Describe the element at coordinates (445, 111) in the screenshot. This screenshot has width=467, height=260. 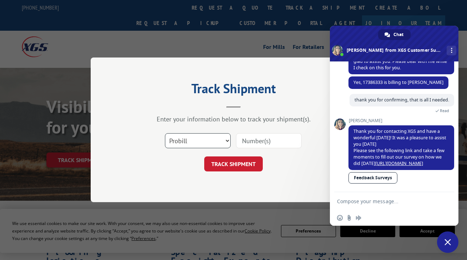
I see `span: Read` at that location.